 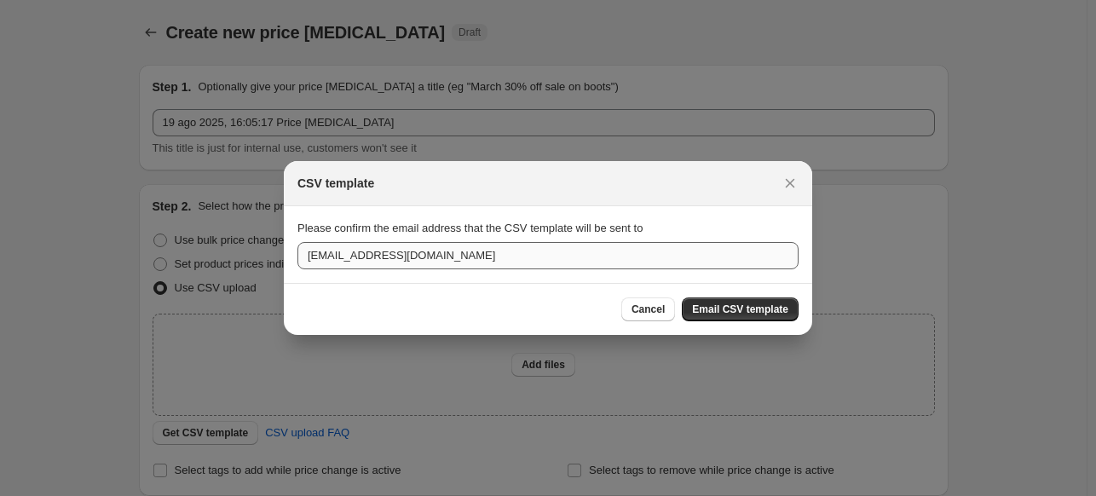 I want to click on button: Cancel, so click(x=648, y=309).